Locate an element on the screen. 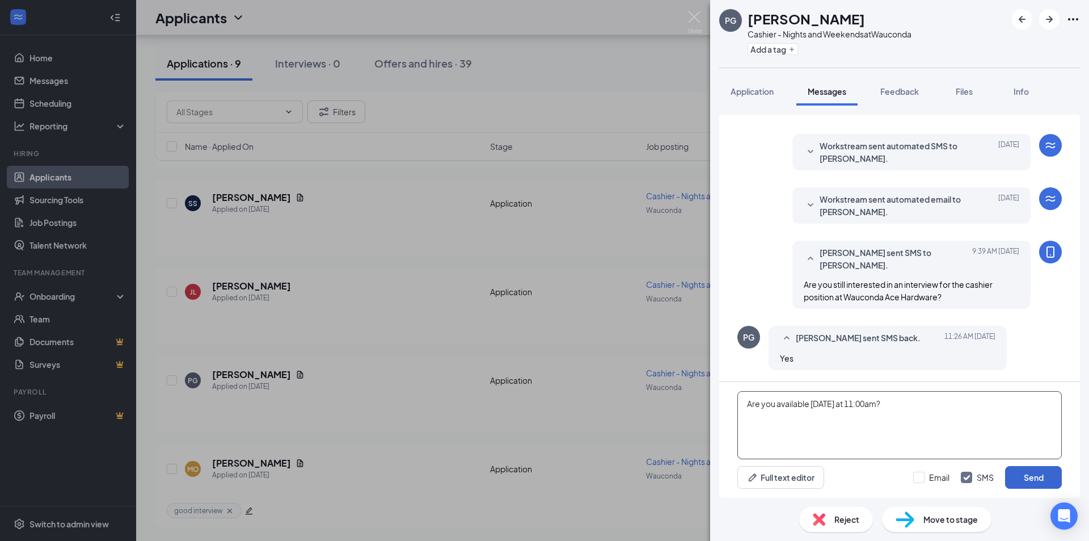  svg: Pen is located at coordinates (753, 477).